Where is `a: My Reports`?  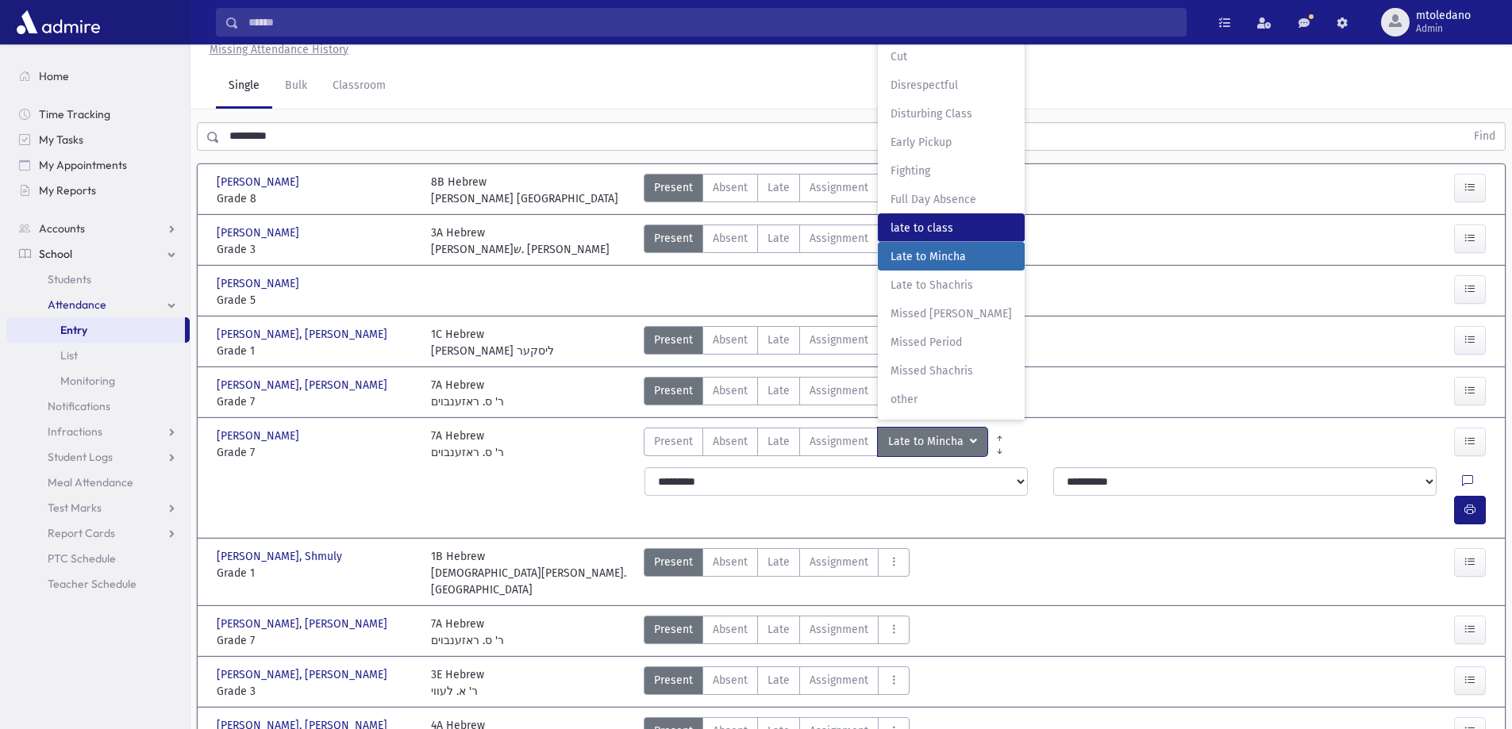
a: My Reports is located at coordinates (98, 190).